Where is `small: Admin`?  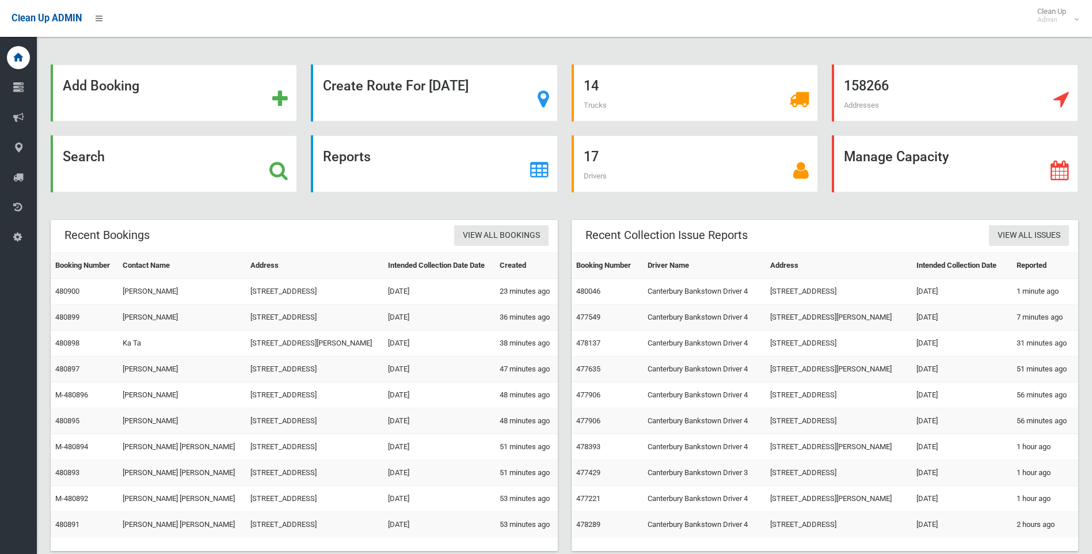
small: Admin is located at coordinates (1051, 20).